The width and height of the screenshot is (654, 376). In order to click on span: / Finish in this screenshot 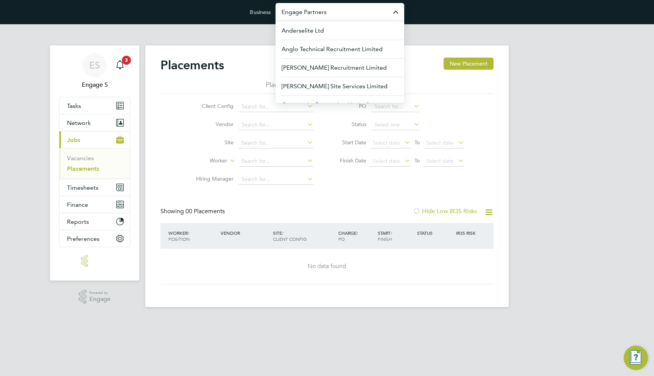, I will do `click(385, 236)`.